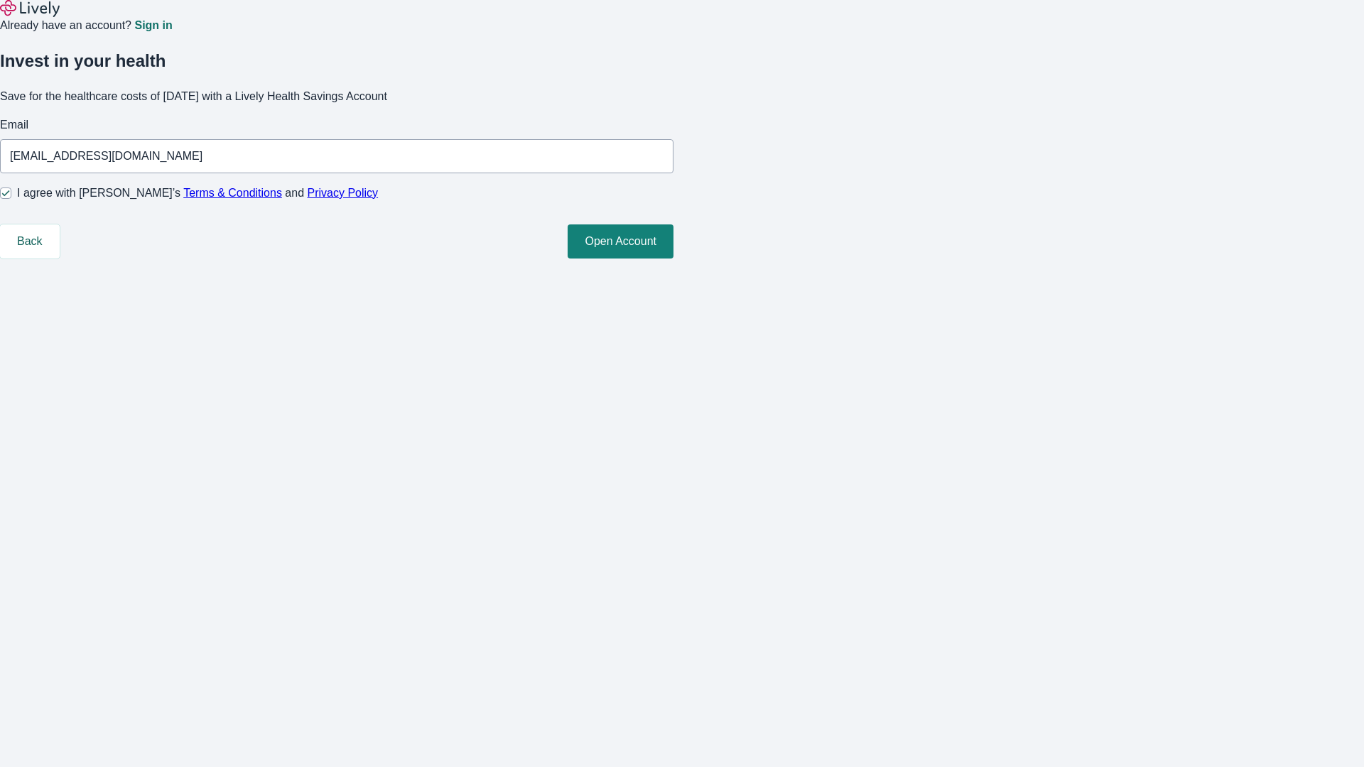 The image size is (1364, 767). I want to click on div: Sign in, so click(153, 26).